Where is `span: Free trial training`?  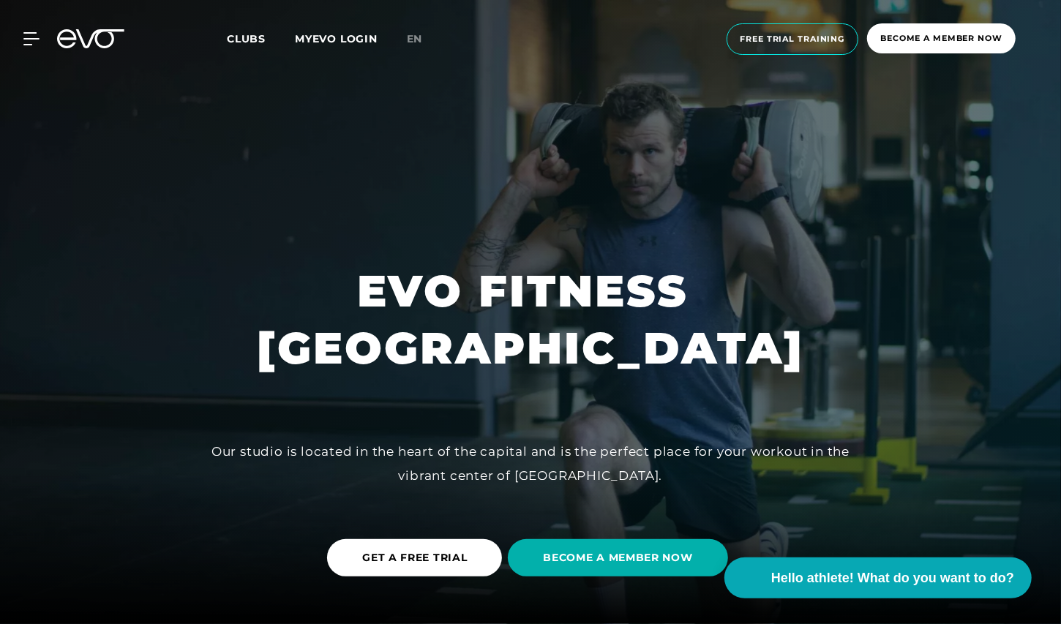 span: Free trial training is located at coordinates (792, 39).